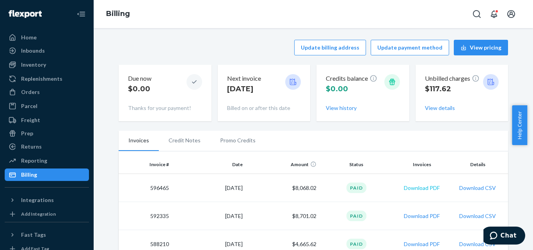 The height and width of the screenshot is (250, 533). I want to click on button: Open Search Box, so click(476, 14).